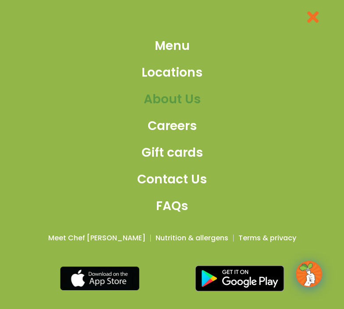 This screenshot has width=344, height=309. What do you see at coordinates (192, 238) in the screenshot?
I see `a: Nutrition & allergens` at bounding box center [192, 238].